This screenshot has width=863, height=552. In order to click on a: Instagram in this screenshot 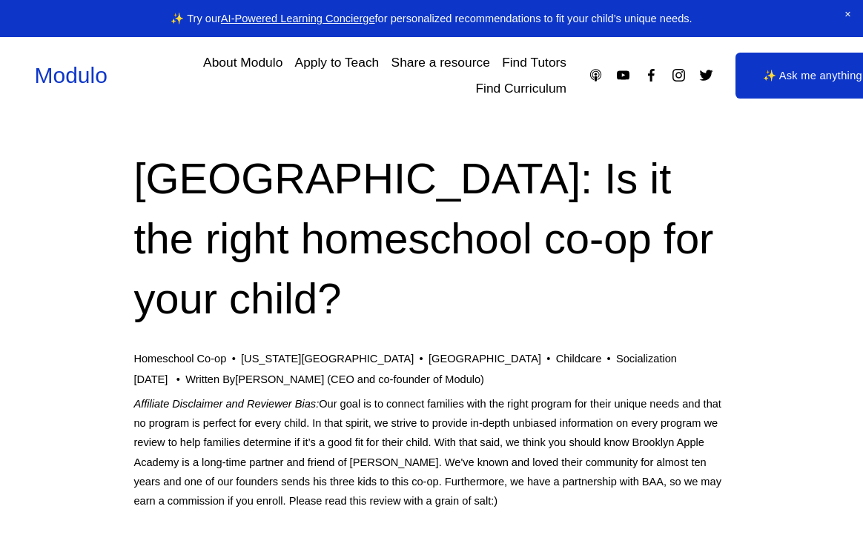, I will do `click(679, 75)`.